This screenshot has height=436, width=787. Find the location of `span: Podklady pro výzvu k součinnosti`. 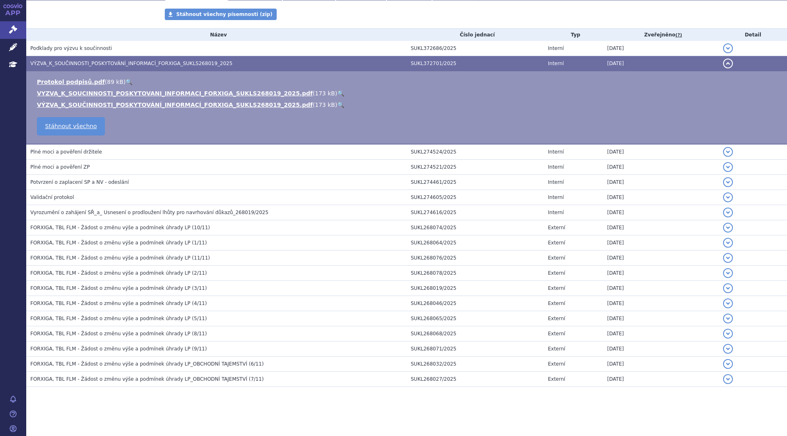

span: Podklady pro výzvu k součinnosti is located at coordinates (71, 48).